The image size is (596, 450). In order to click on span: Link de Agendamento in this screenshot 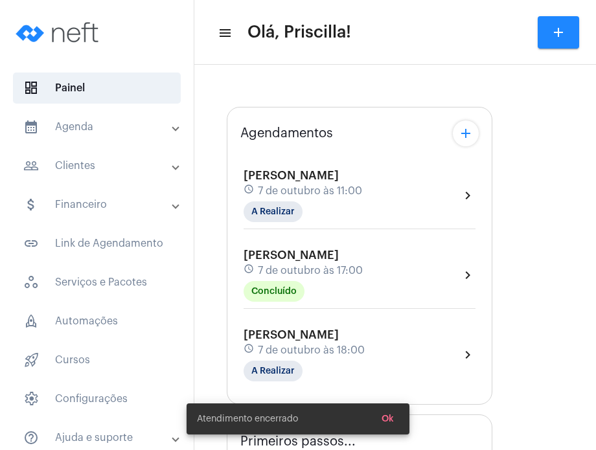, I will do `click(97, 244)`.